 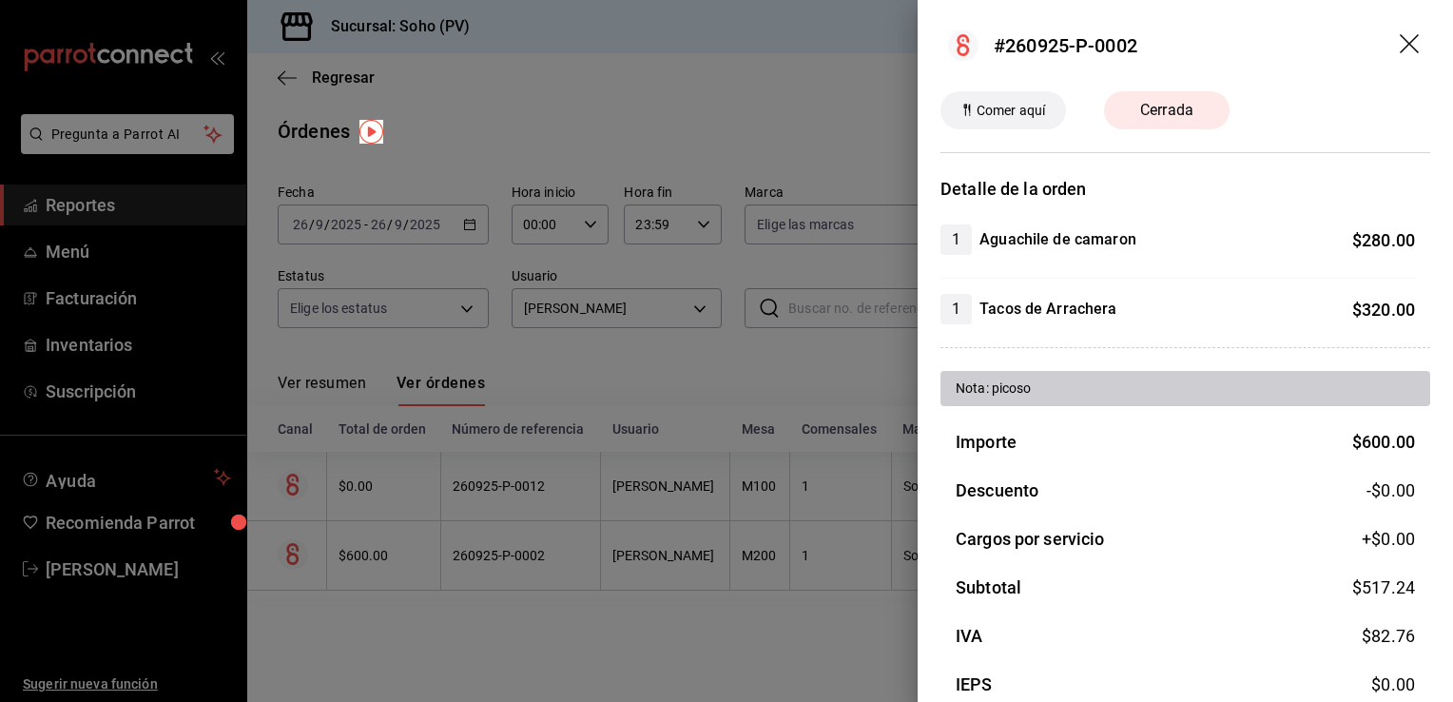 What do you see at coordinates (1383, 240) in the screenshot?
I see `span: $ 280.00` at bounding box center [1383, 240].